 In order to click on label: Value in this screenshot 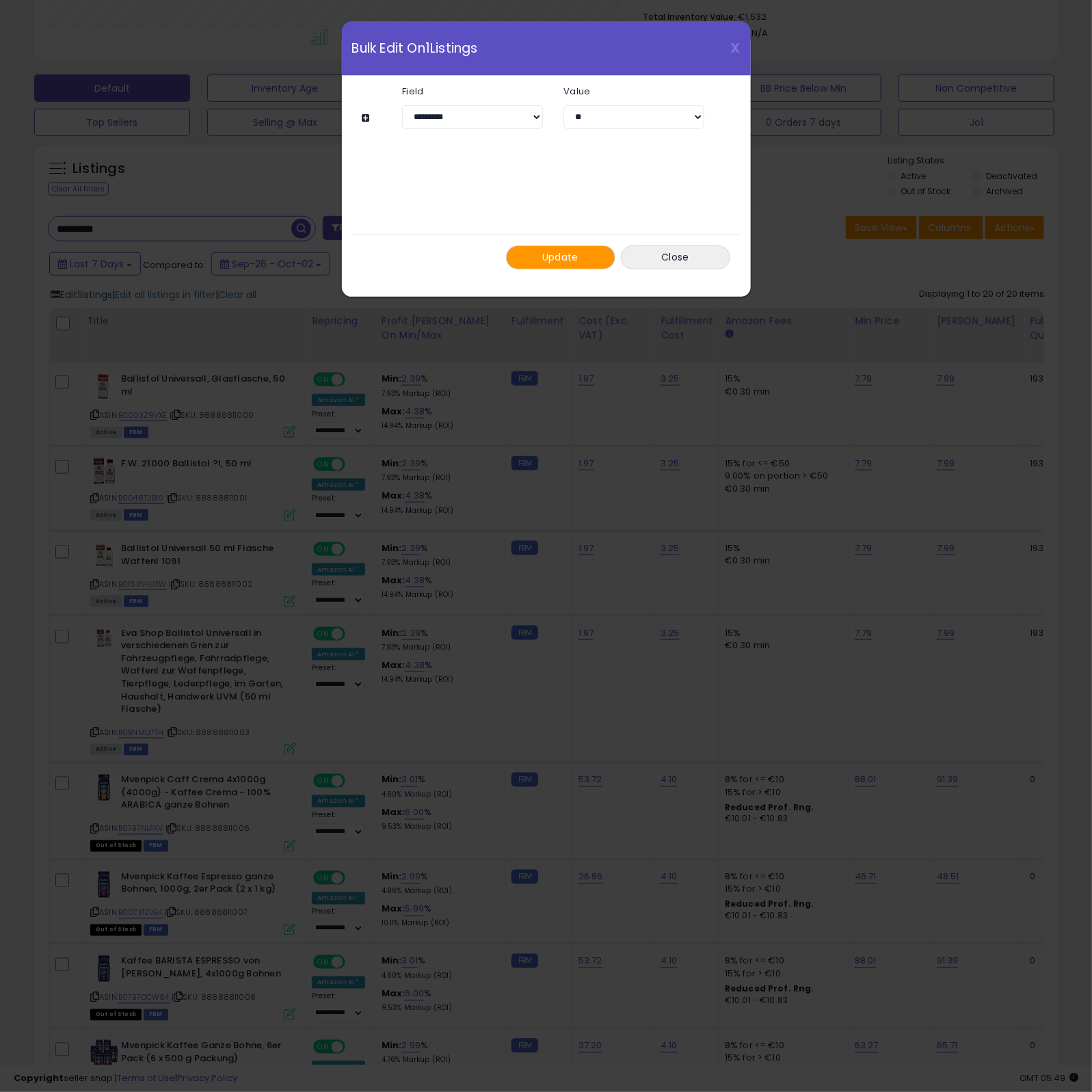, I will do `click(634, 91)`.